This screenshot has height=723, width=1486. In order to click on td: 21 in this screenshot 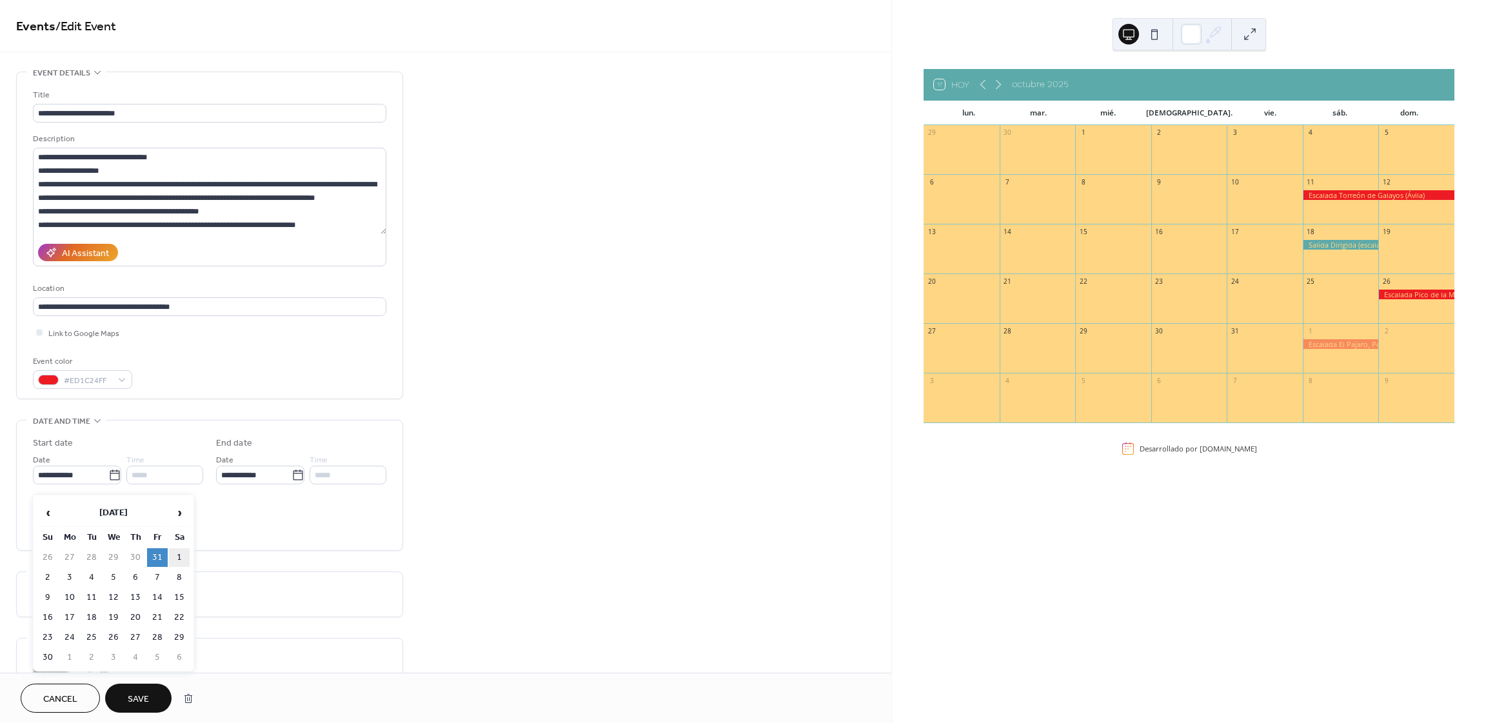, I will do `click(157, 617)`.